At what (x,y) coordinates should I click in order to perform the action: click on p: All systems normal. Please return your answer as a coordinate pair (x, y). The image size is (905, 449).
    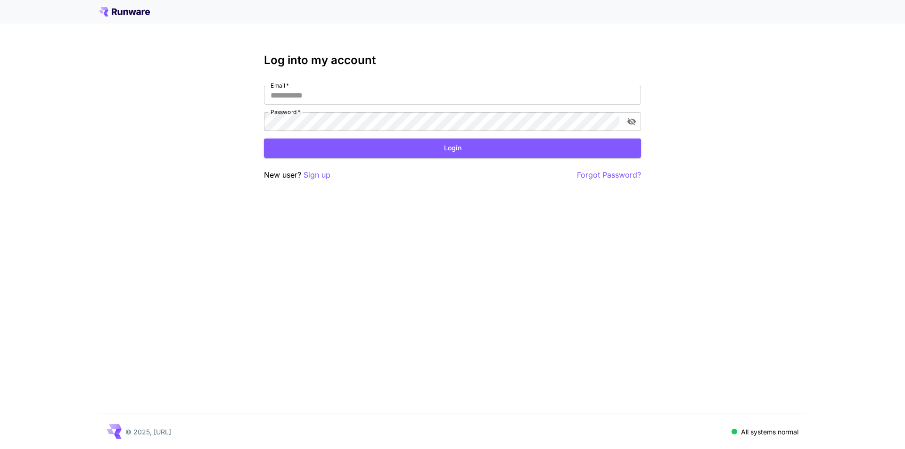
    Looking at the image, I should click on (770, 432).